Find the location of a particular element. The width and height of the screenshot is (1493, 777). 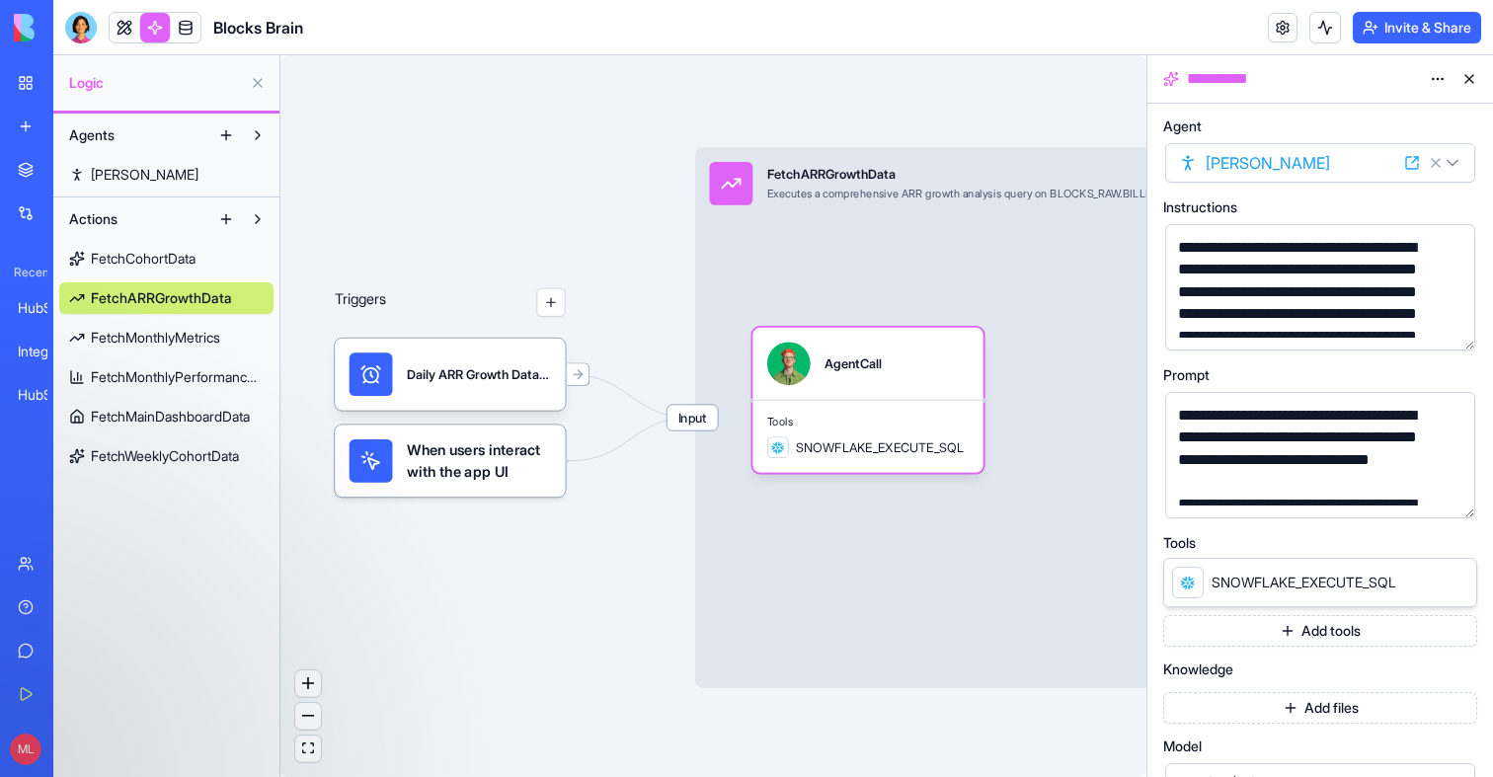

button: Agents is located at coordinates (134, 135).